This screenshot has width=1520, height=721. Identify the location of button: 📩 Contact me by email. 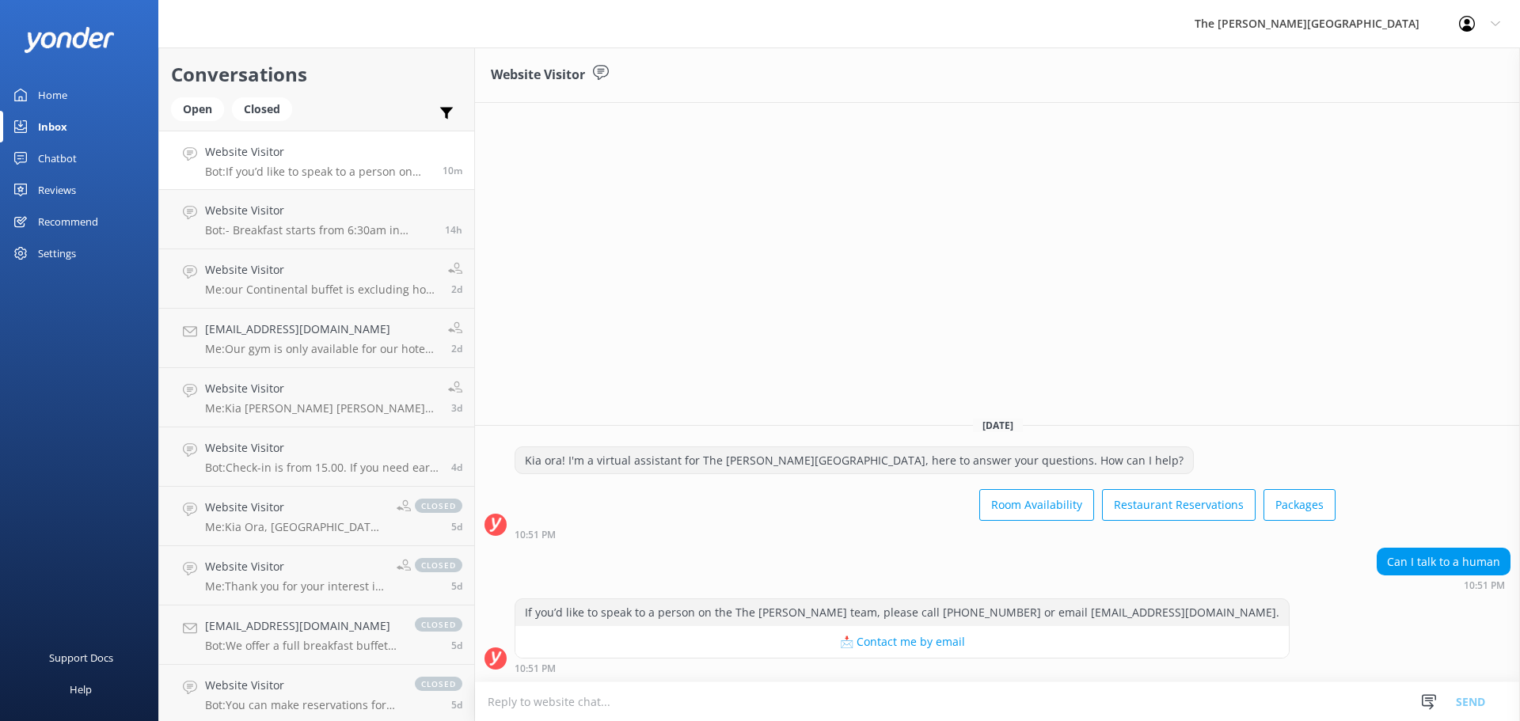
(902, 642).